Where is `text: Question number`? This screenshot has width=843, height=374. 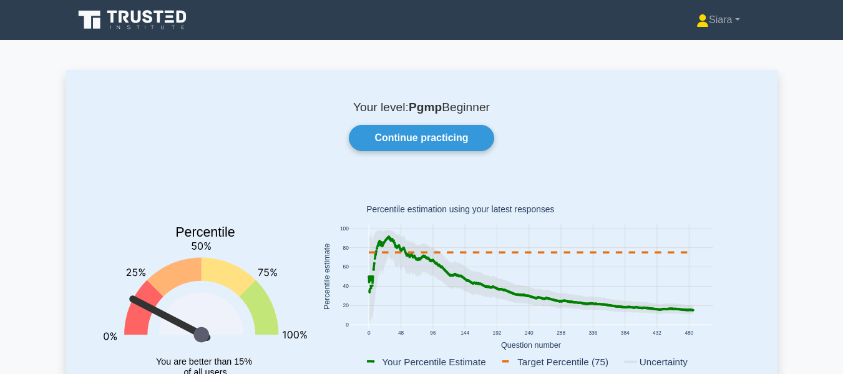
text: Question number is located at coordinates (531, 345).